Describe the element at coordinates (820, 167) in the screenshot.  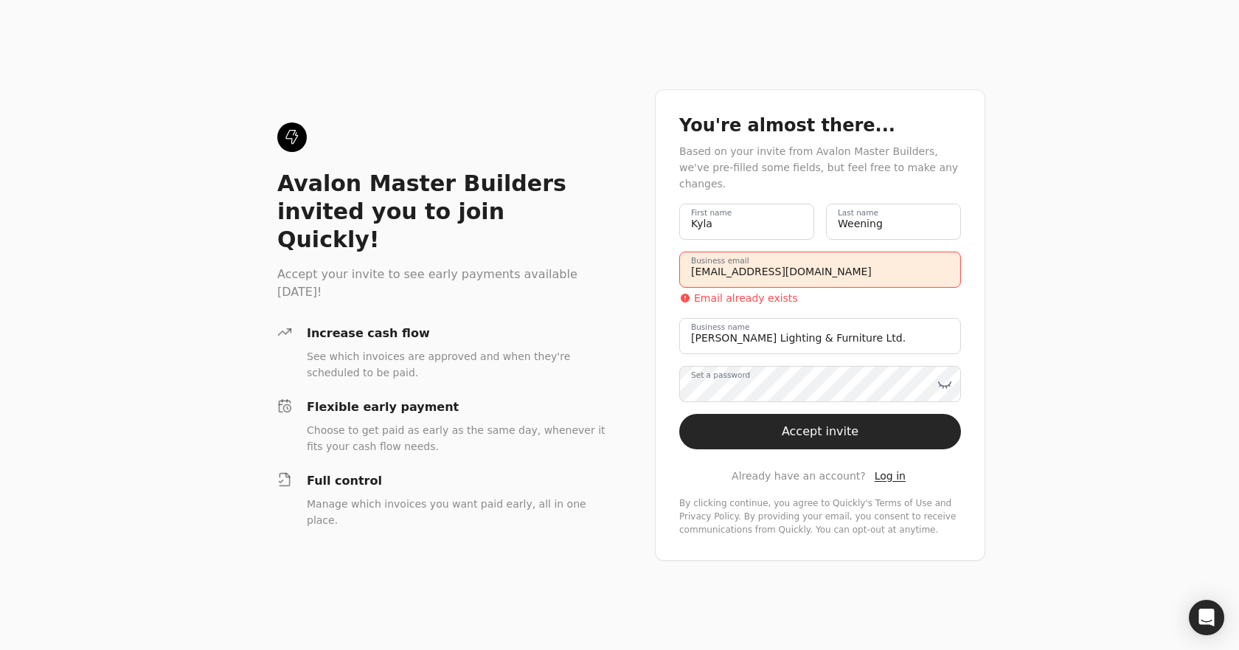
I see `div: Based on your invite from Avalon Master Builders, we've pre-filled some fields, but feel free to ...` at that location.